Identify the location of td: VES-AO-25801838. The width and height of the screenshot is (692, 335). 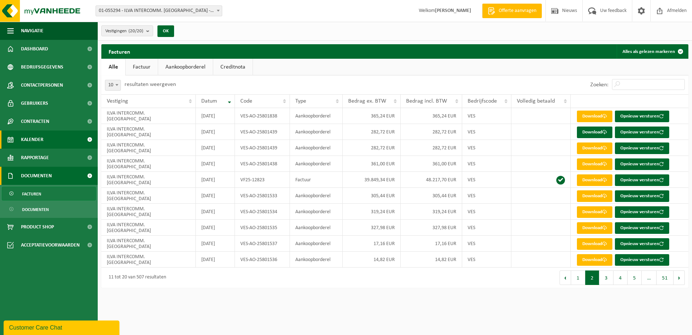
(262, 116).